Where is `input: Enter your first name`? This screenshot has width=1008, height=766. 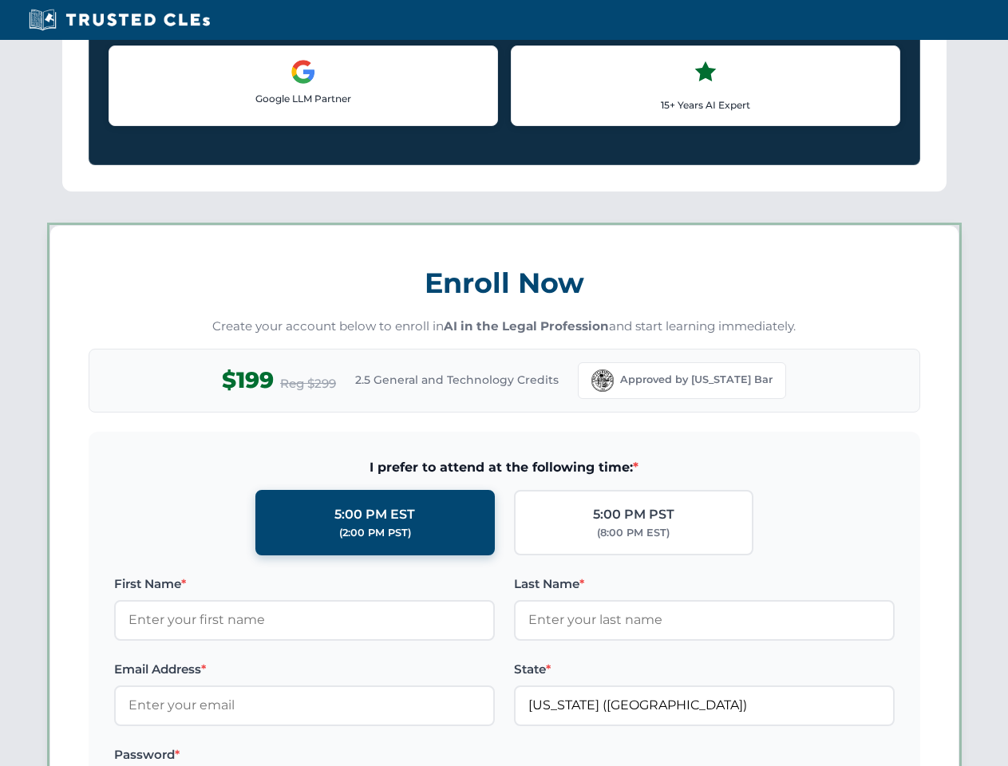 input: Enter your first name is located at coordinates (304, 620).